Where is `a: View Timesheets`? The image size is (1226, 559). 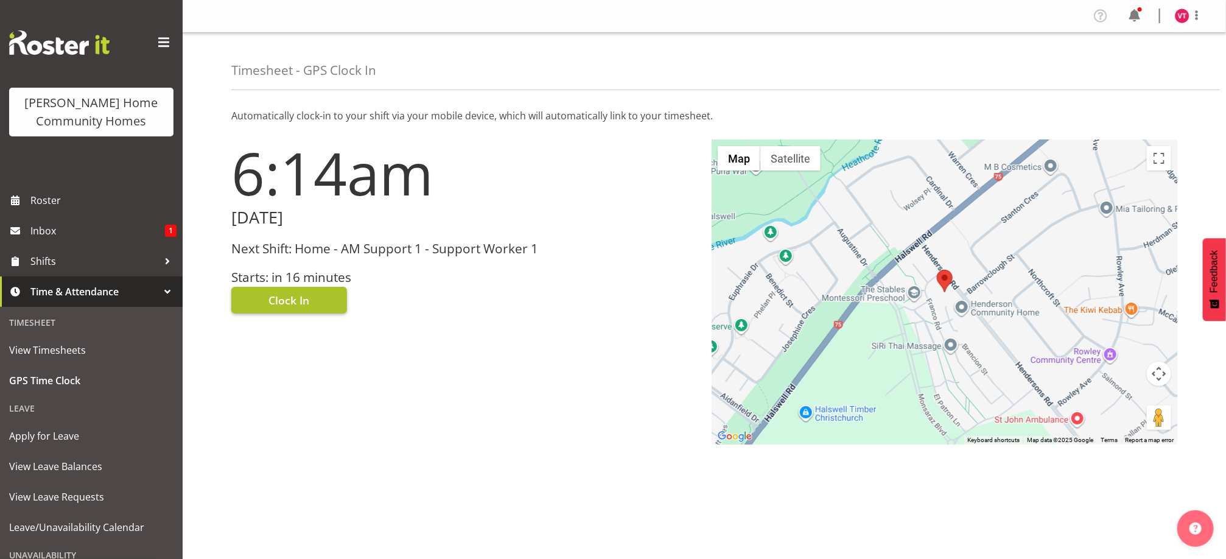
a: View Timesheets is located at coordinates (91, 350).